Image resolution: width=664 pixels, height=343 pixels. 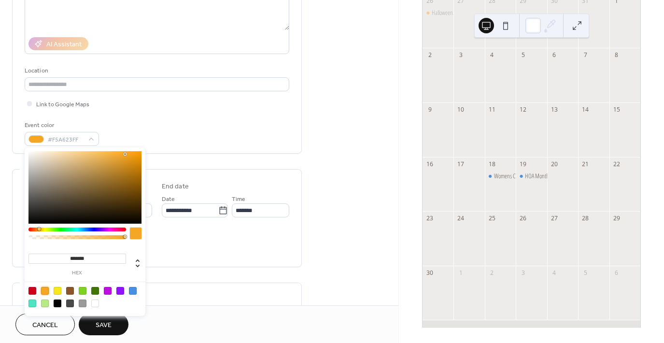 I want to click on div: 12, so click(x=523, y=110).